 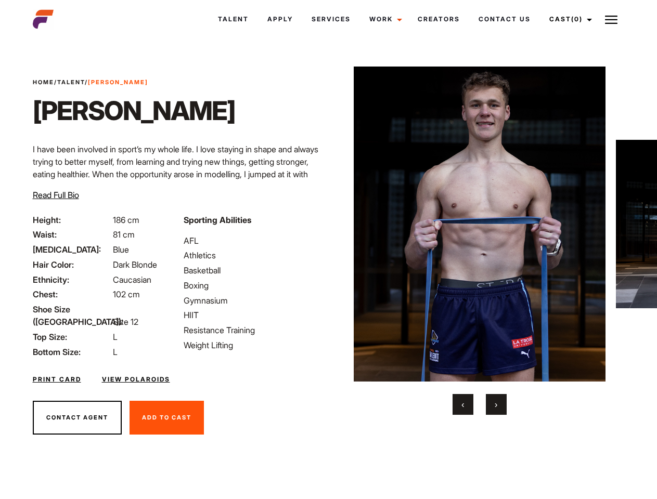 What do you see at coordinates (253, 345) in the screenshot?
I see `li: Weight Lifting` at bounding box center [253, 345].